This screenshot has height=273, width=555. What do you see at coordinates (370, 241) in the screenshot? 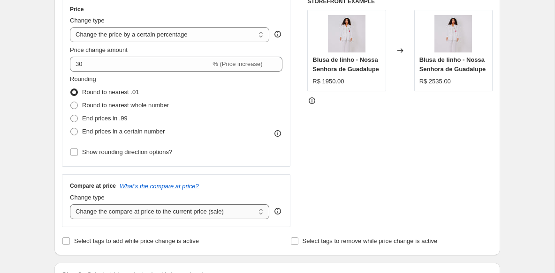
I see `span: Select tags to remove while price change is active` at bounding box center [370, 241].